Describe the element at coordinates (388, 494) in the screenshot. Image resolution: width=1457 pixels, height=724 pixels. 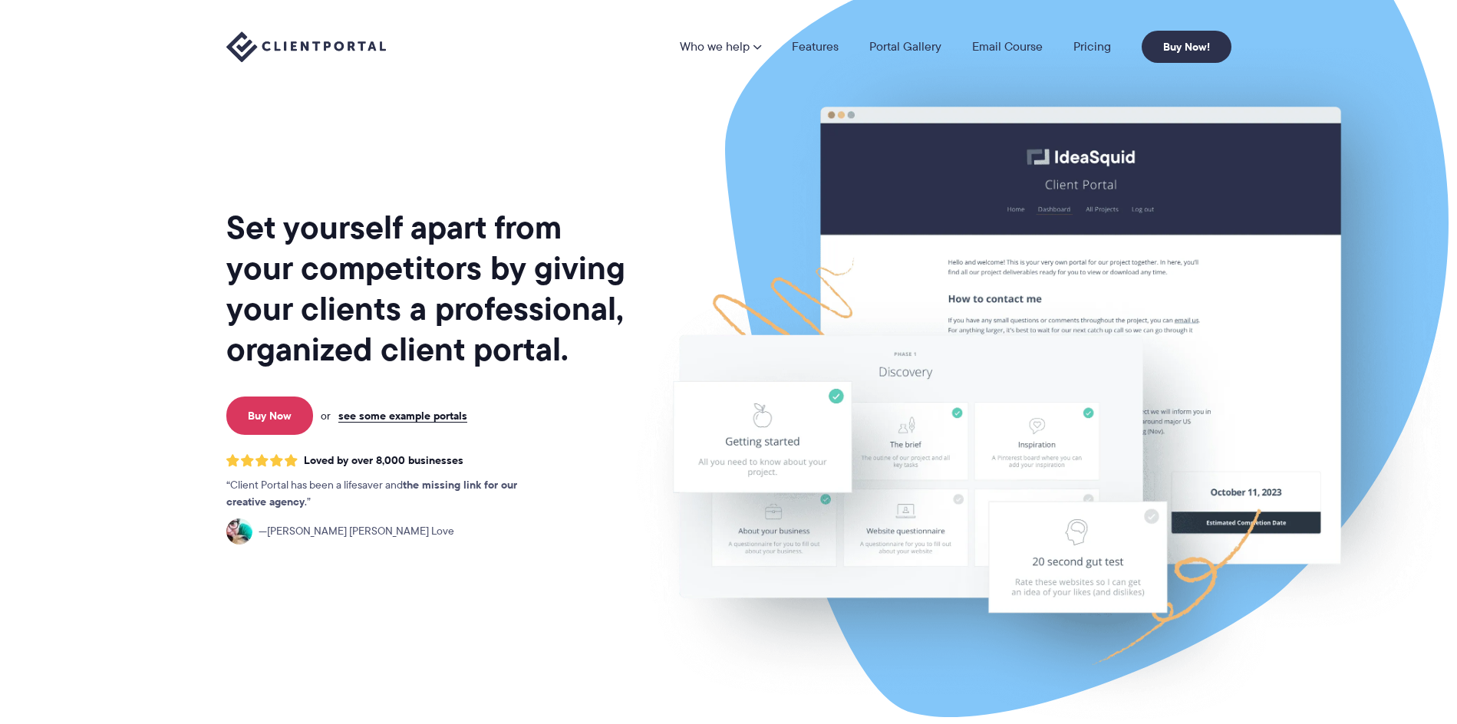
I see `p: Client Portal has been a lifesaver and .` at that location.